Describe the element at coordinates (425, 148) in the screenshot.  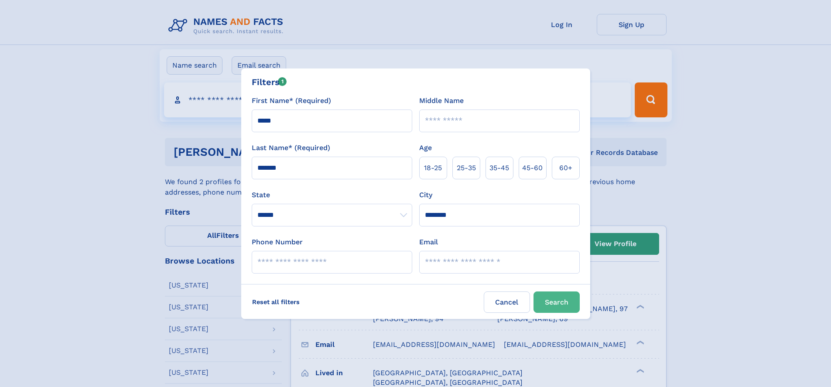
I see `label: Age` at that location.